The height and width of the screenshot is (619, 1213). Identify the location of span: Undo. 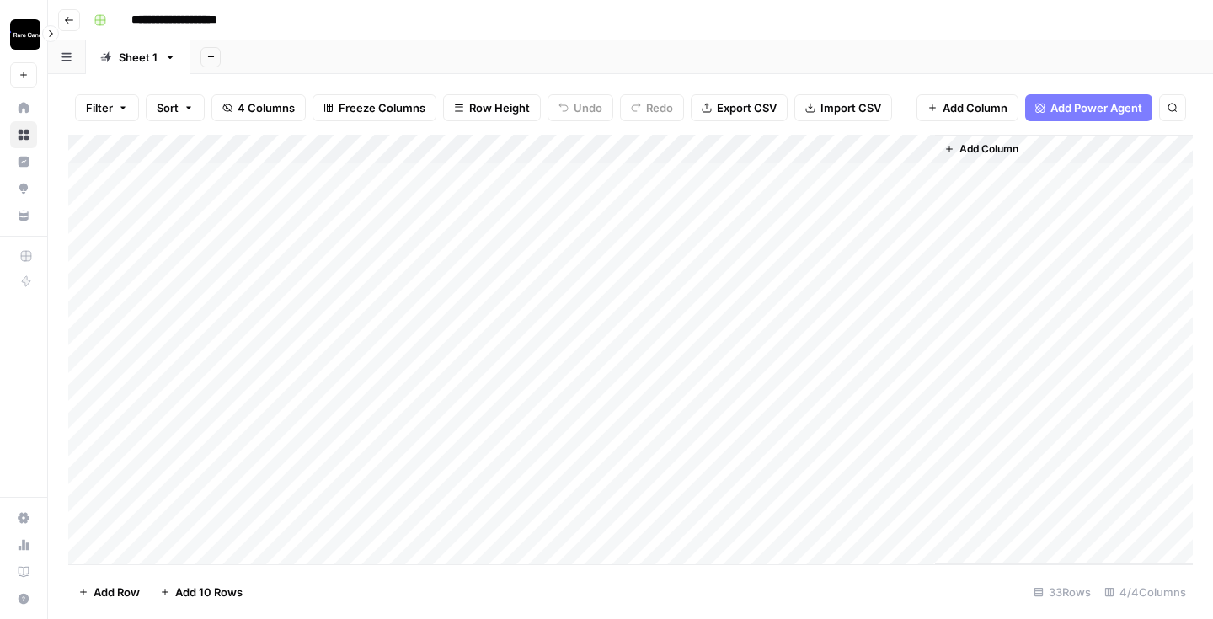
(588, 108).